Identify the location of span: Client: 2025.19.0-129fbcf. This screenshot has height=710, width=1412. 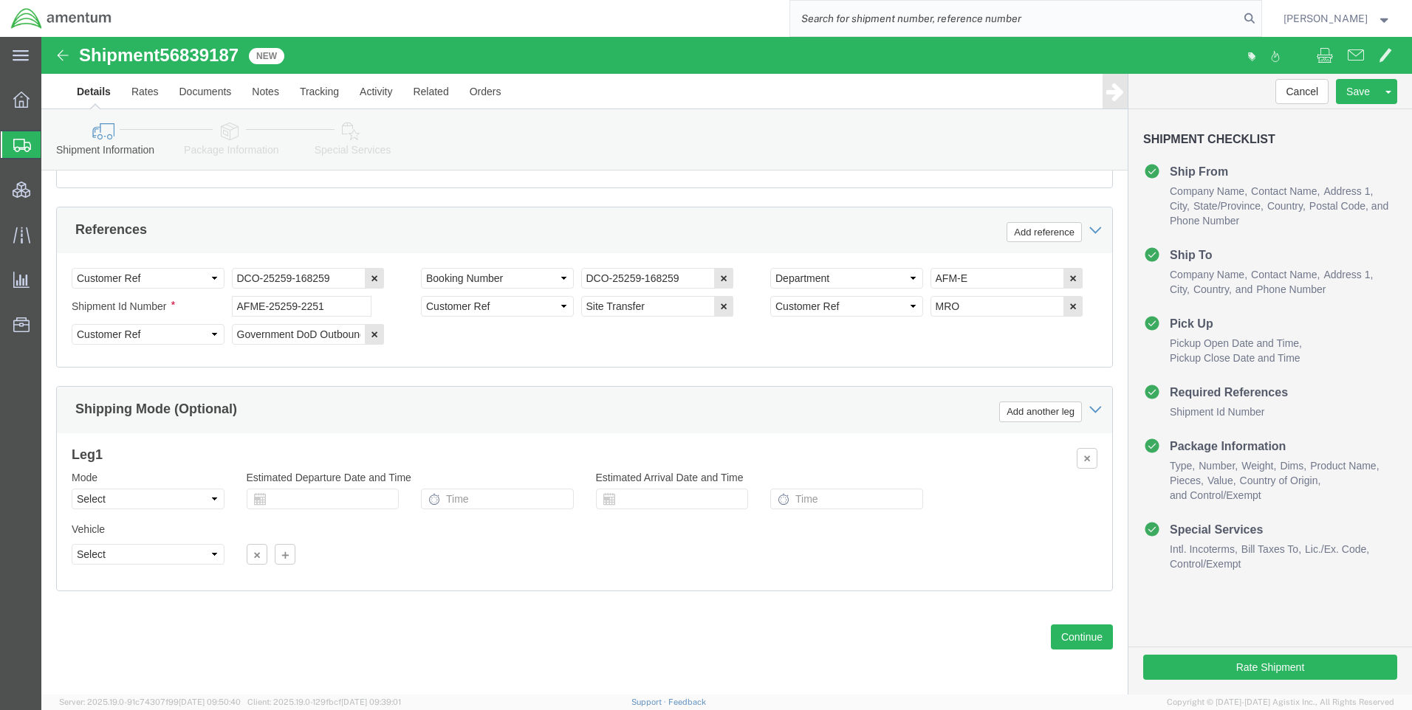
(324, 702).